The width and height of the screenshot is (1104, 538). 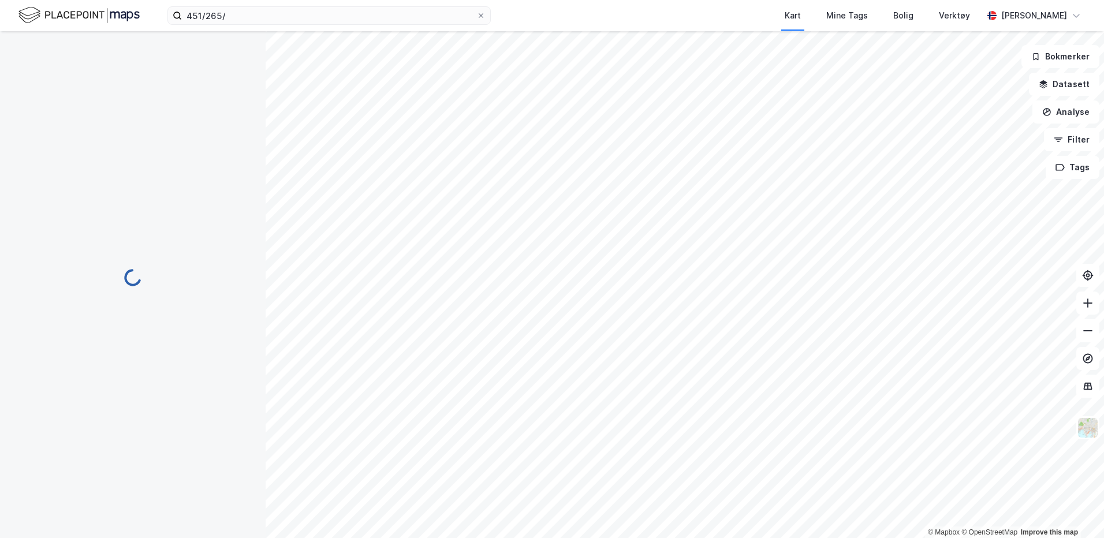 I want to click on img: Z, so click(x=1088, y=428).